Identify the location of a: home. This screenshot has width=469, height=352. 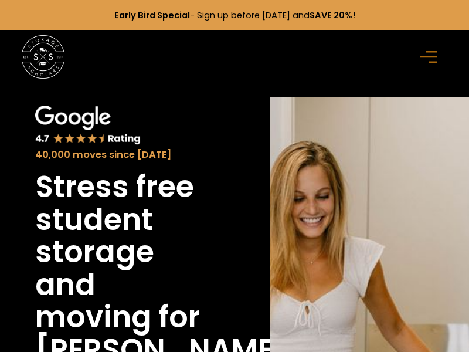
(43, 56).